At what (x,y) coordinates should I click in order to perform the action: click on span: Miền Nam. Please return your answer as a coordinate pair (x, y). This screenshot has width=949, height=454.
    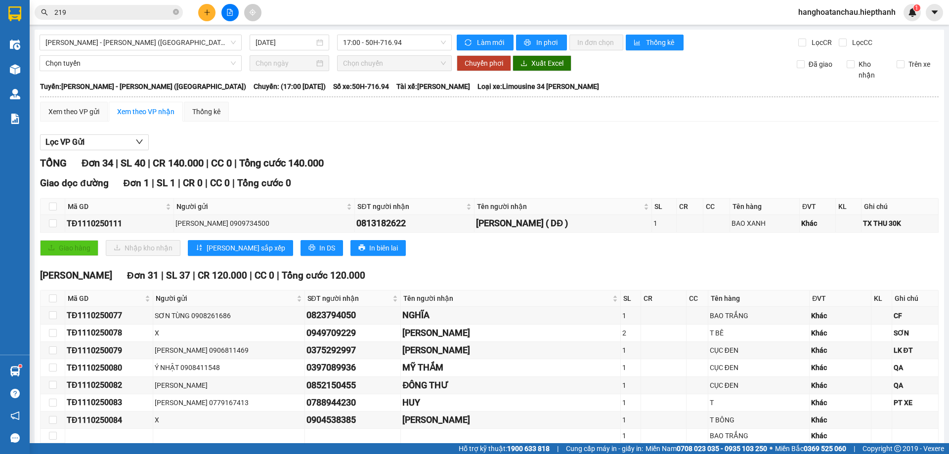
    Looking at the image, I should click on (706, 449).